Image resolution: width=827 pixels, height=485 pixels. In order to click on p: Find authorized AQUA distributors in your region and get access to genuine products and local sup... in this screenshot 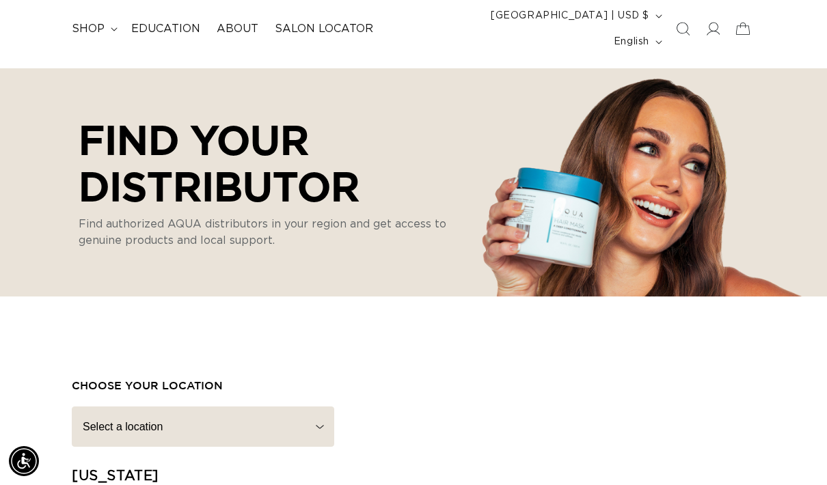, I will do `click(267, 232)`.